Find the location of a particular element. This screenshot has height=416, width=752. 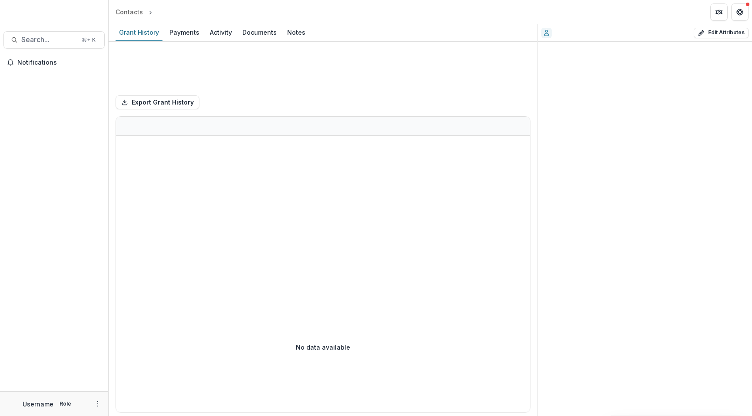

a: Contacts is located at coordinates (129, 12).